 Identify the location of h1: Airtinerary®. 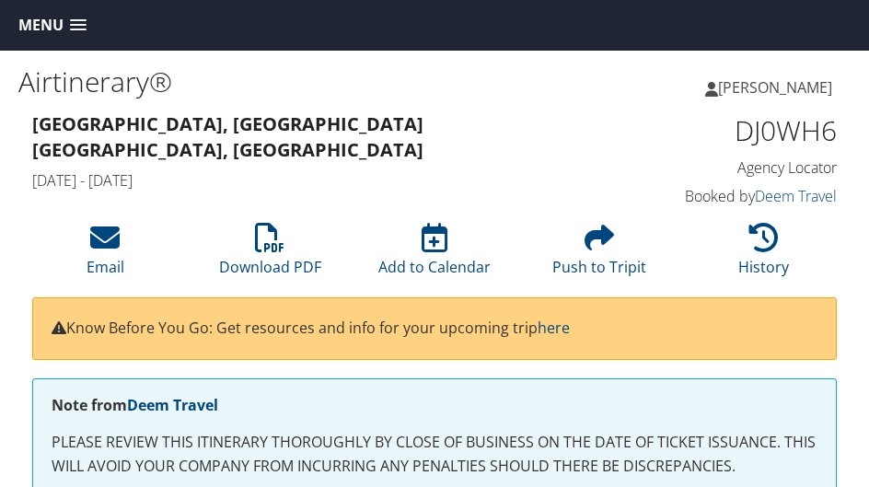
(226, 82).